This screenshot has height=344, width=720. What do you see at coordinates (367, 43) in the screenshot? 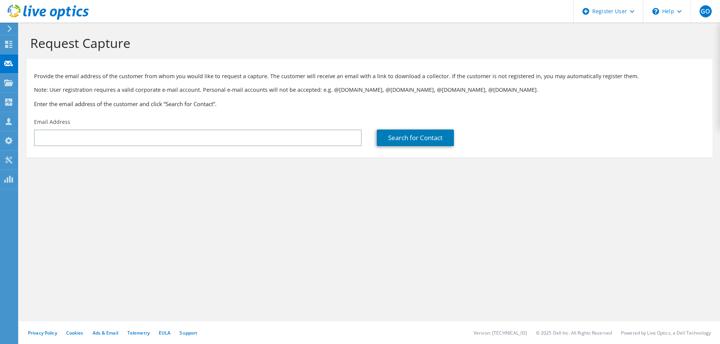
I see `h1: Request Capture` at bounding box center [367, 43].